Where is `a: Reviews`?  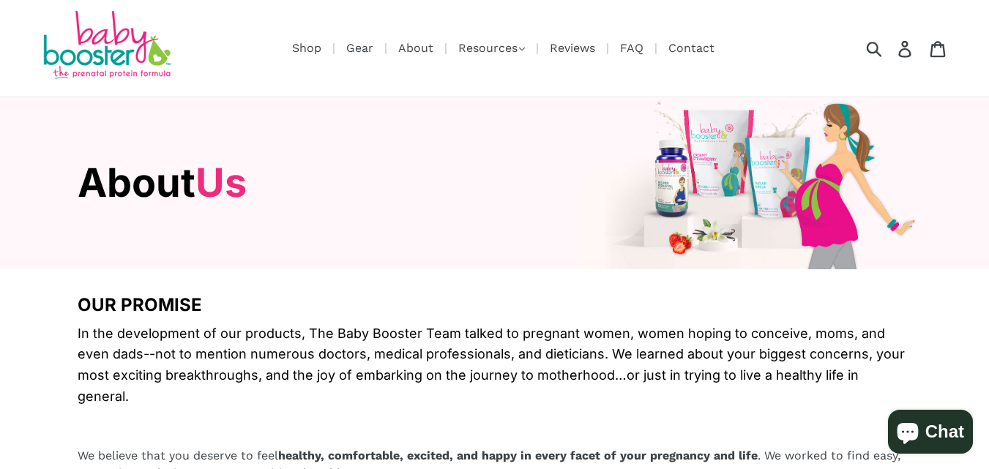 a: Reviews is located at coordinates (573, 48).